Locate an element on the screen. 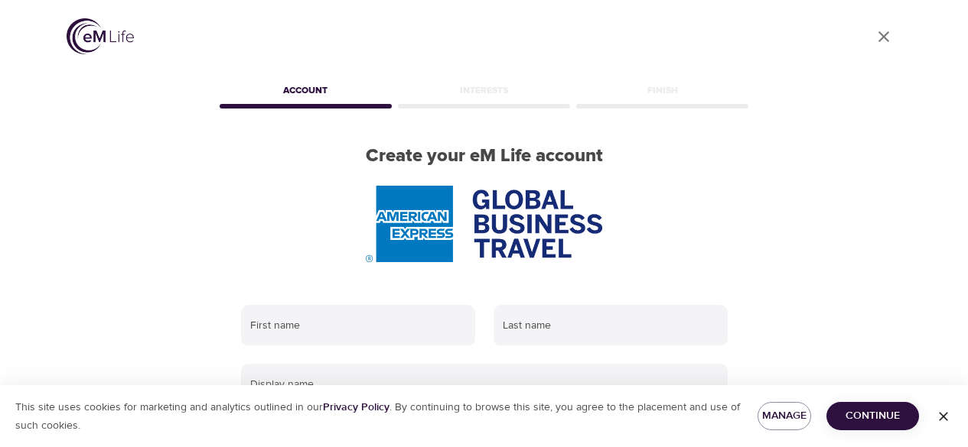  span: Manage is located at coordinates (784, 416).